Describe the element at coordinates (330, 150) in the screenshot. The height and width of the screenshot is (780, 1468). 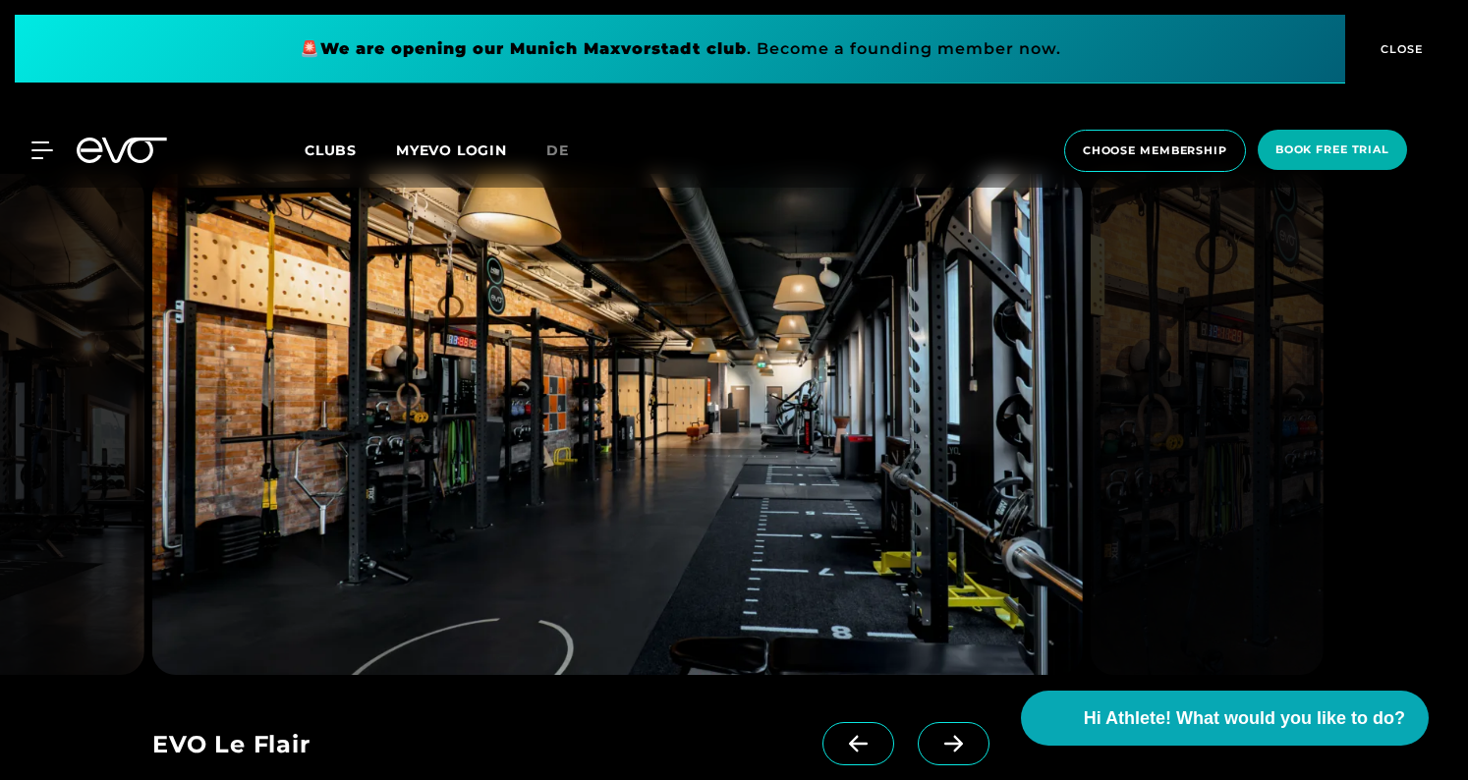
I see `span: Clubs` at that location.